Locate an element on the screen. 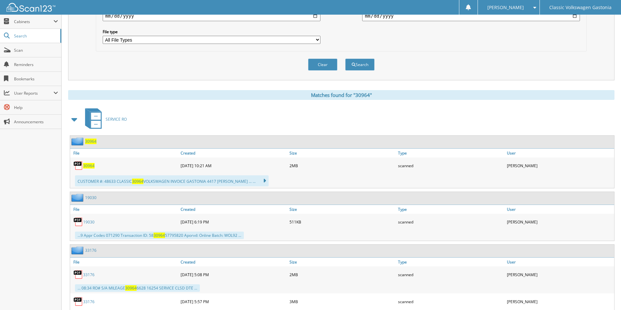  span: Cabinets is located at coordinates (34, 21).